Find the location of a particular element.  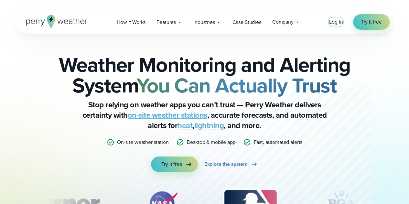

h2: Weather Monitoring and Alerting System is located at coordinates (205, 75).